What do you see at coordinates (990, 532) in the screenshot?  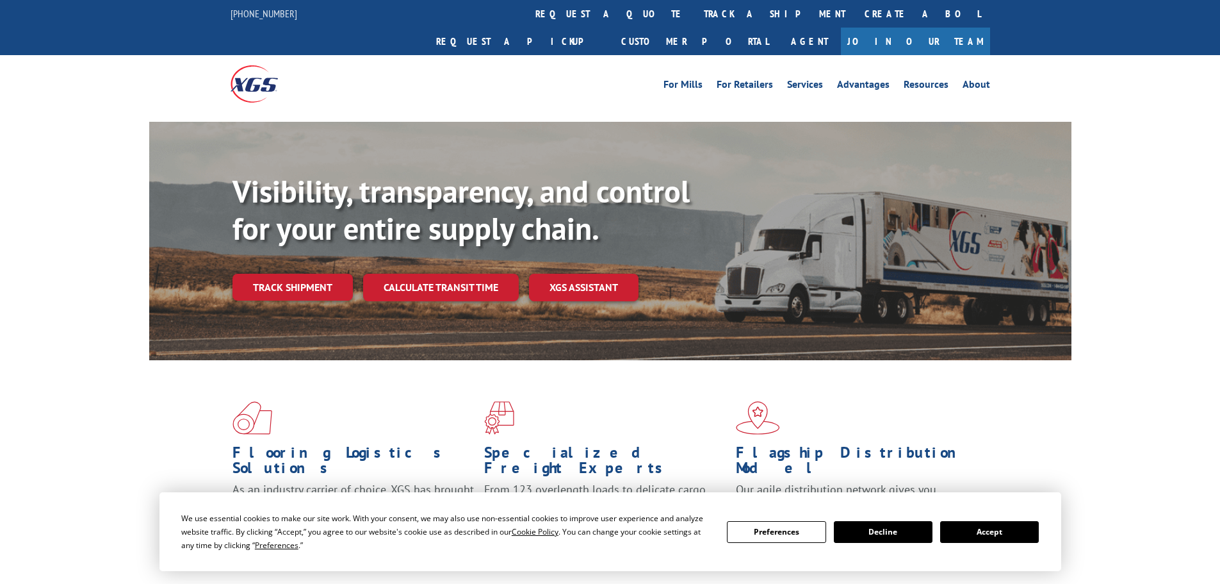 I see `button: Accept` at bounding box center [990, 532].